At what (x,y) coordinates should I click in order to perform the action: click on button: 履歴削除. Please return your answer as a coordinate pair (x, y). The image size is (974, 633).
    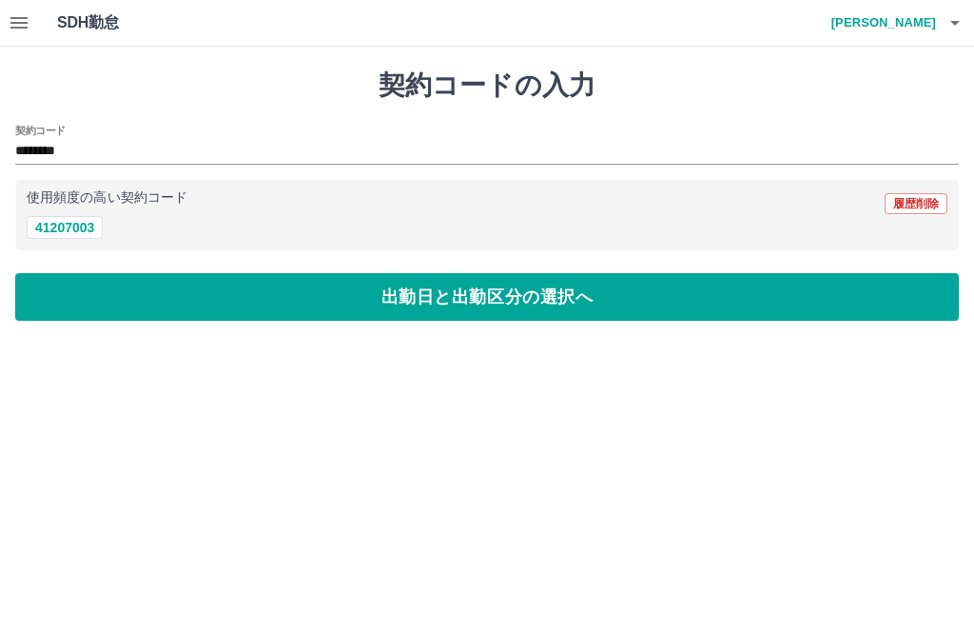
    Looking at the image, I should click on (916, 204).